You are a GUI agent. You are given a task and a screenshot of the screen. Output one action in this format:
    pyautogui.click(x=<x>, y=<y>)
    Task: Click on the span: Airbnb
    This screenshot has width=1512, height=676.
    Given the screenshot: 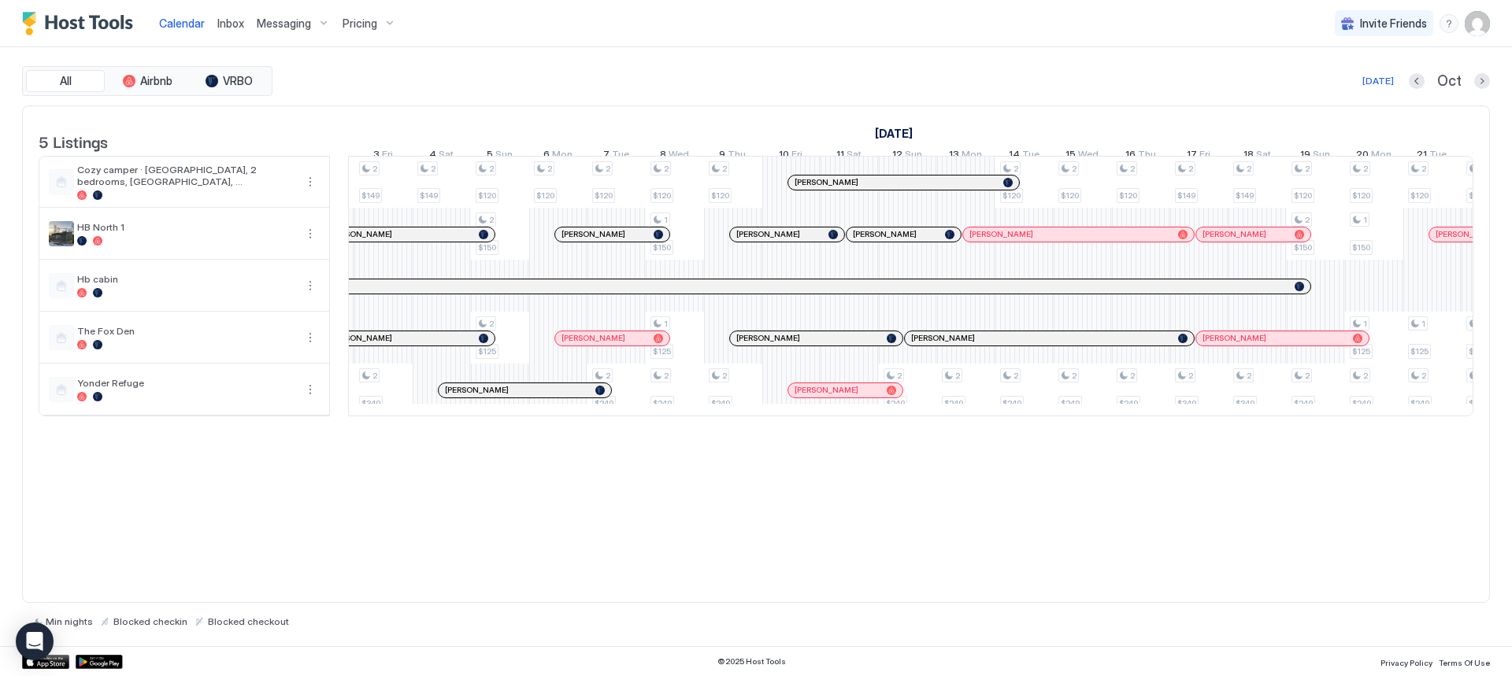 What is the action you would take?
    pyautogui.click(x=156, y=81)
    